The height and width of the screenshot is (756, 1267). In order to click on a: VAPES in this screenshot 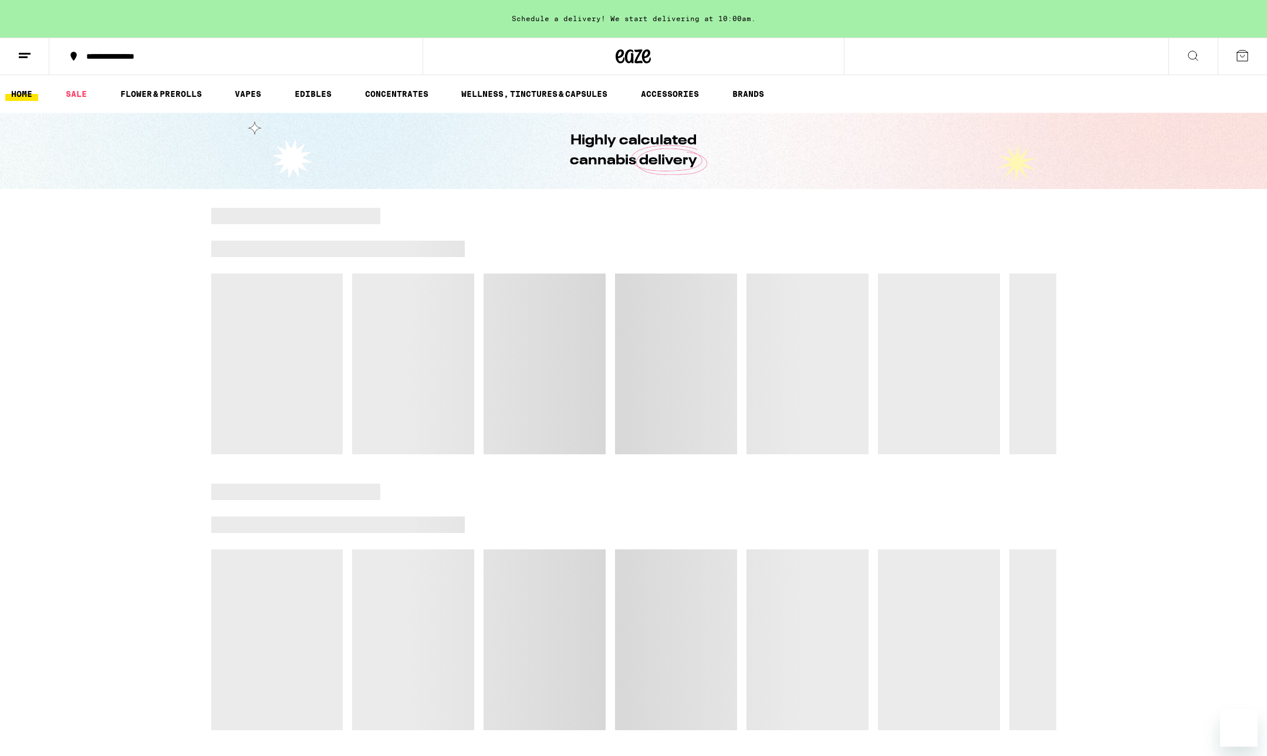, I will do `click(248, 94)`.